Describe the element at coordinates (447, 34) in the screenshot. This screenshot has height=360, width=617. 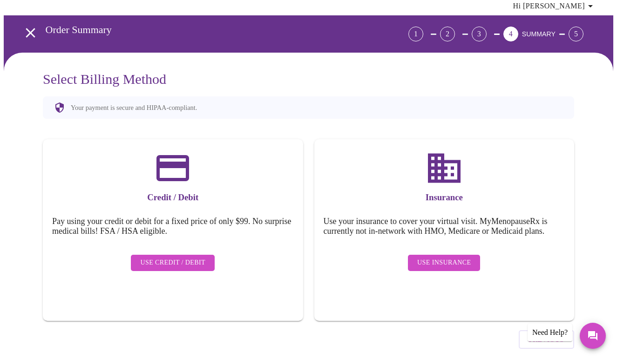
I see `div: 2` at that location.